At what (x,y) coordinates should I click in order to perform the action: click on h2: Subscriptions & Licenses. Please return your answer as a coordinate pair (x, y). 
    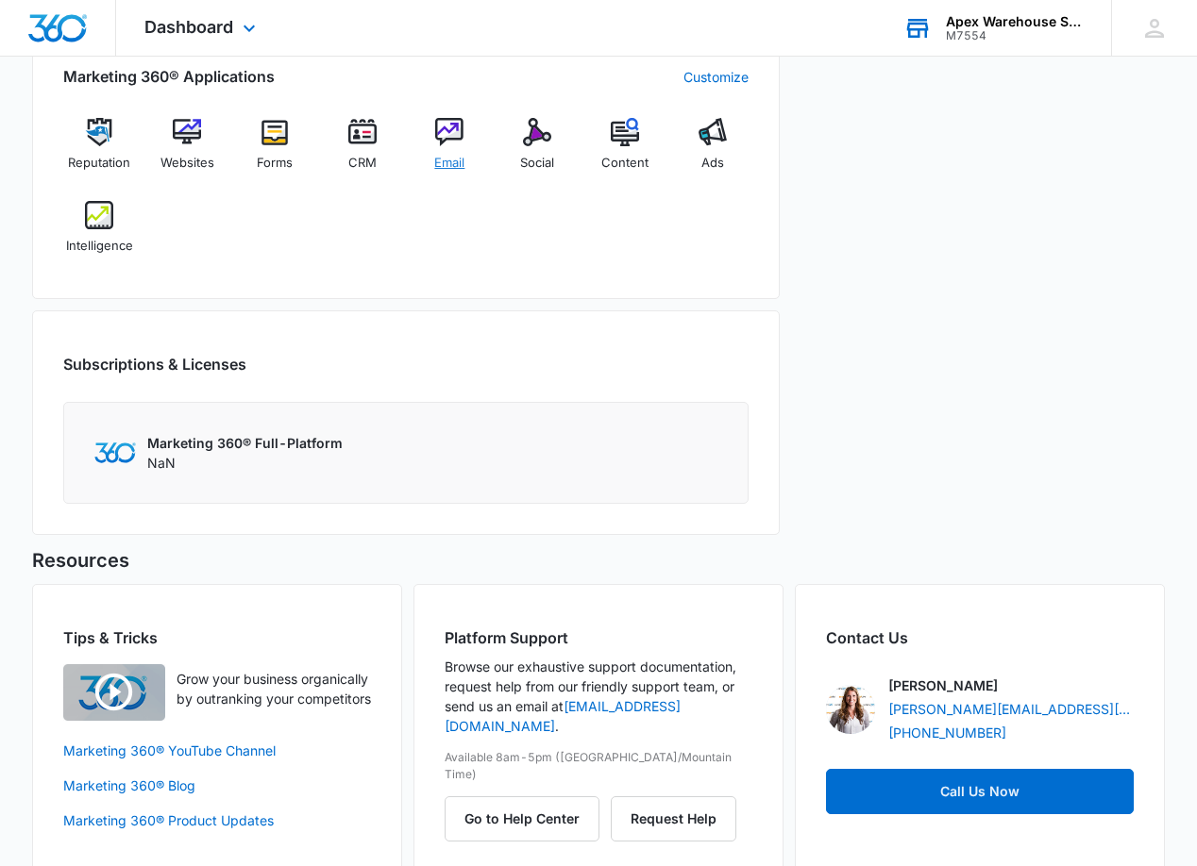
    Looking at the image, I should click on (155, 364).